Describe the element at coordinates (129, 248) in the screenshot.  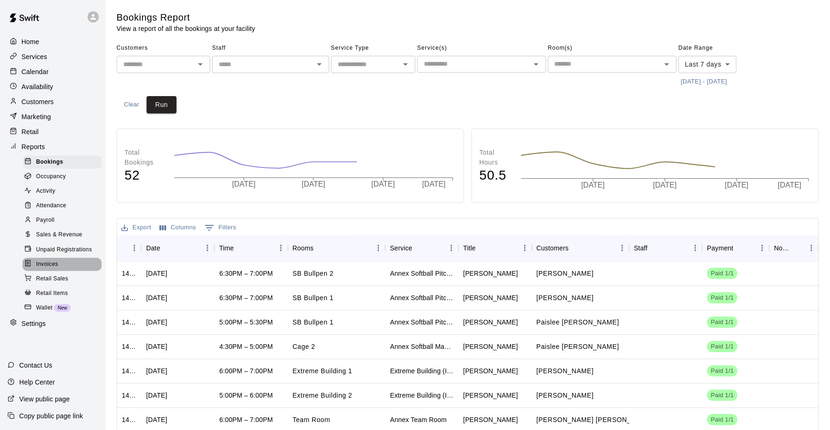
I see `div: ID` at that location.